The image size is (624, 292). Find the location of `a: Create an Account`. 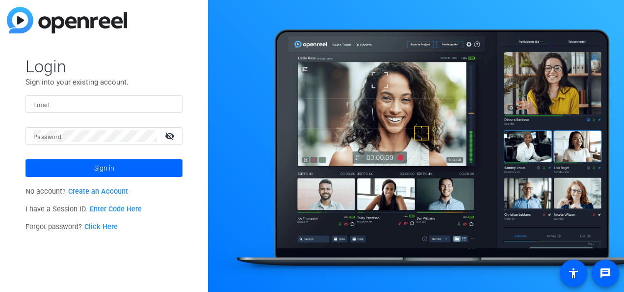

a: Create an Account is located at coordinates (98, 191).